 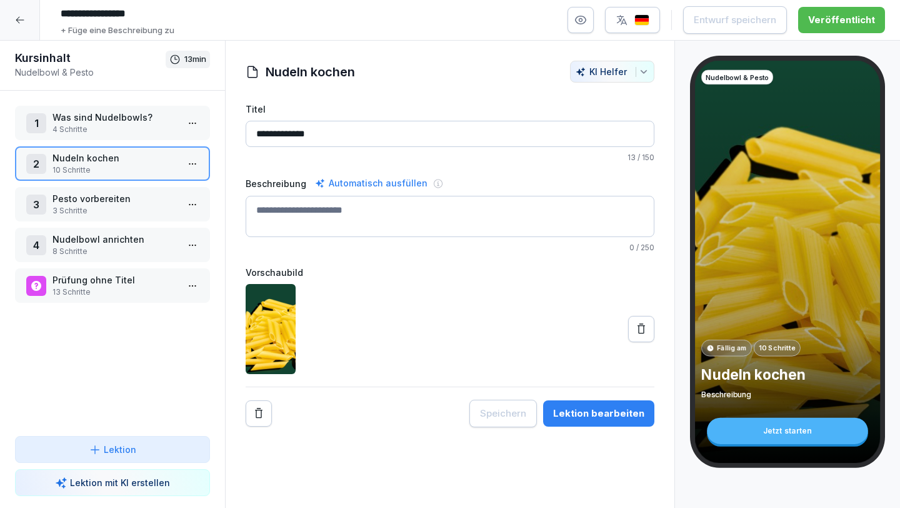 I want to click on label: Beschreibung, so click(x=276, y=183).